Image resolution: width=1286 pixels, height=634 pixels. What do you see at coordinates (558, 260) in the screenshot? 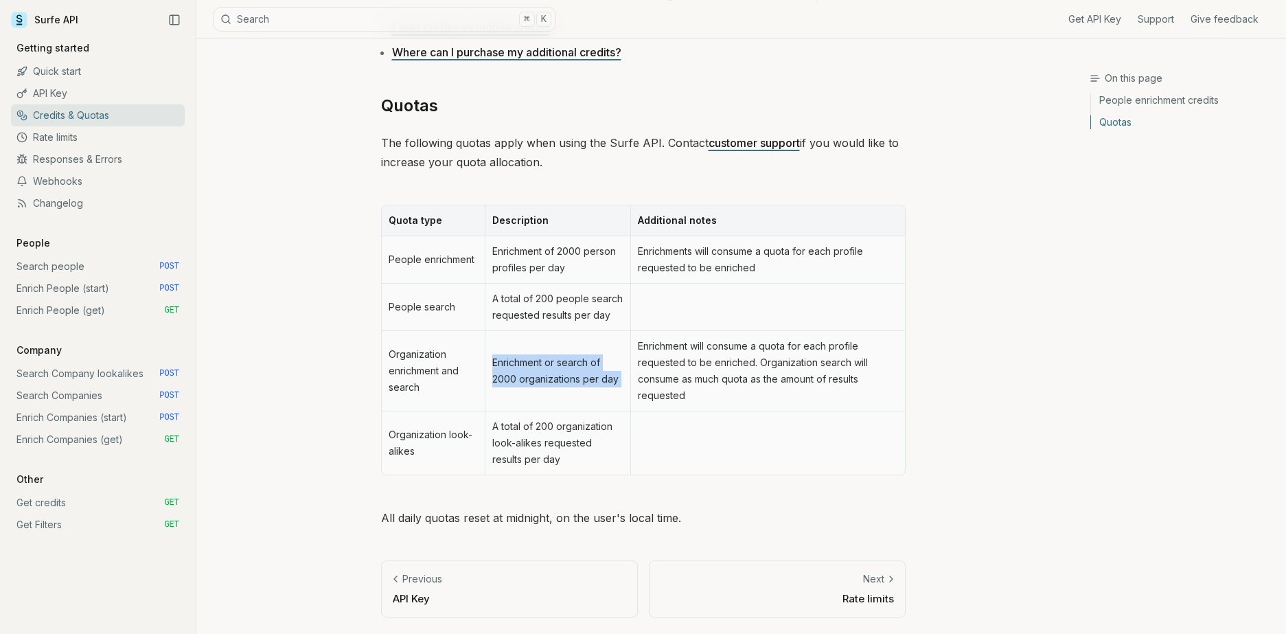
I see `td: Enrichment of 2000 person profiles per day` at bounding box center [558, 260].